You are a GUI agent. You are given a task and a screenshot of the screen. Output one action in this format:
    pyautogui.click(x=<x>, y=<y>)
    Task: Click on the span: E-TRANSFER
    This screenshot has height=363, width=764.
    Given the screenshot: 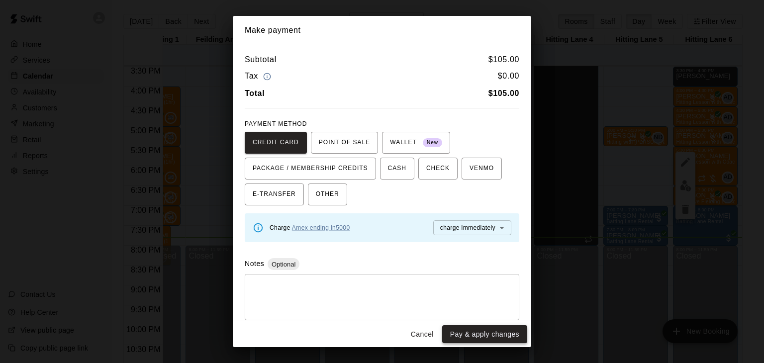 What is the action you would take?
    pyautogui.click(x=274, y=195)
    